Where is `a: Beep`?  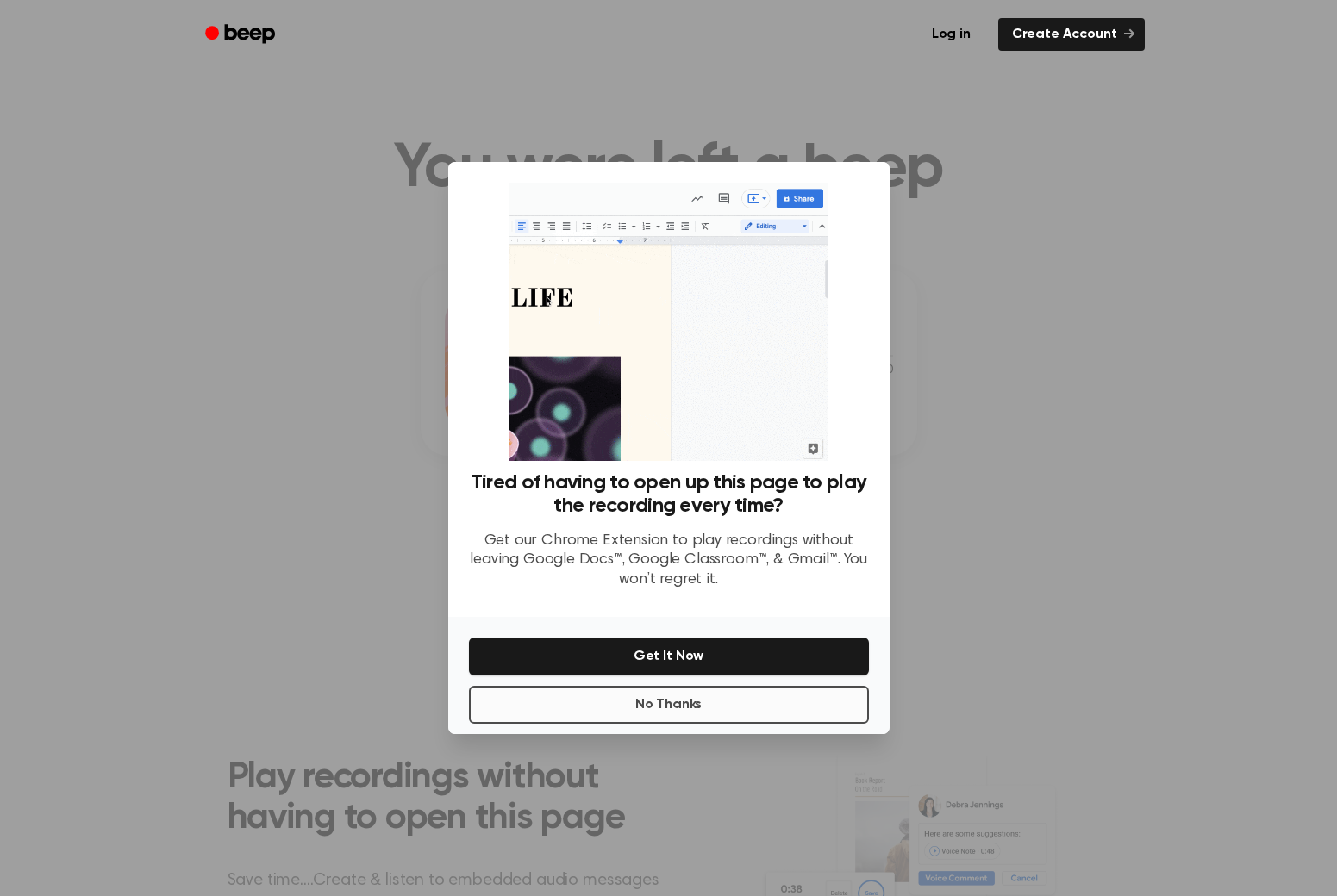 a: Beep is located at coordinates (242, 34).